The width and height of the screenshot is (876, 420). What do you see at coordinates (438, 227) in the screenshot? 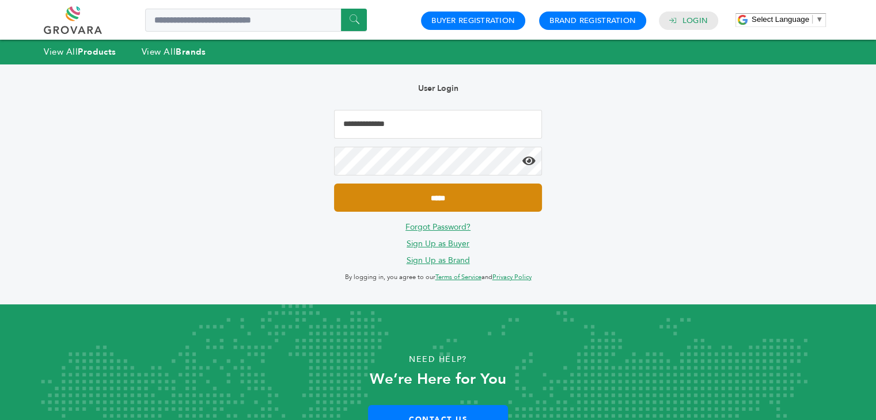
I see `a: Forgot Password?` at bounding box center [438, 227].